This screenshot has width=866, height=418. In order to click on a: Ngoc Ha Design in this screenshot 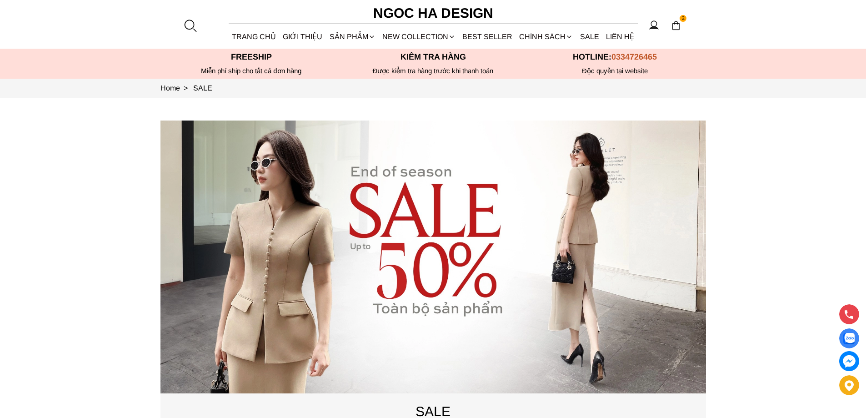, I will do `click(433, 13)`.